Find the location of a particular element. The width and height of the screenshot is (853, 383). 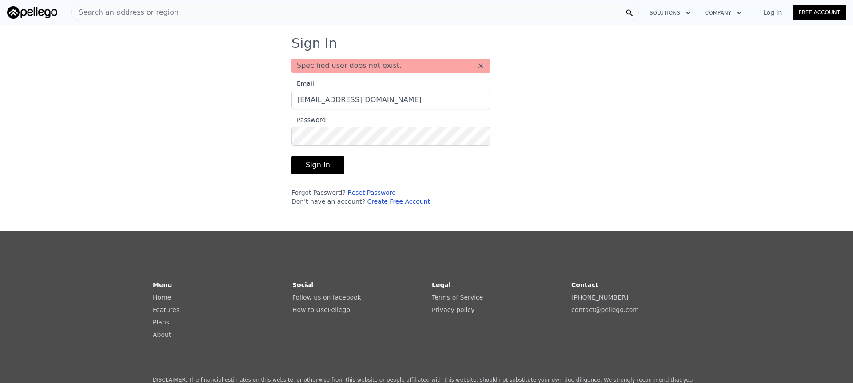

strong: Social is located at coordinates (303, 285).